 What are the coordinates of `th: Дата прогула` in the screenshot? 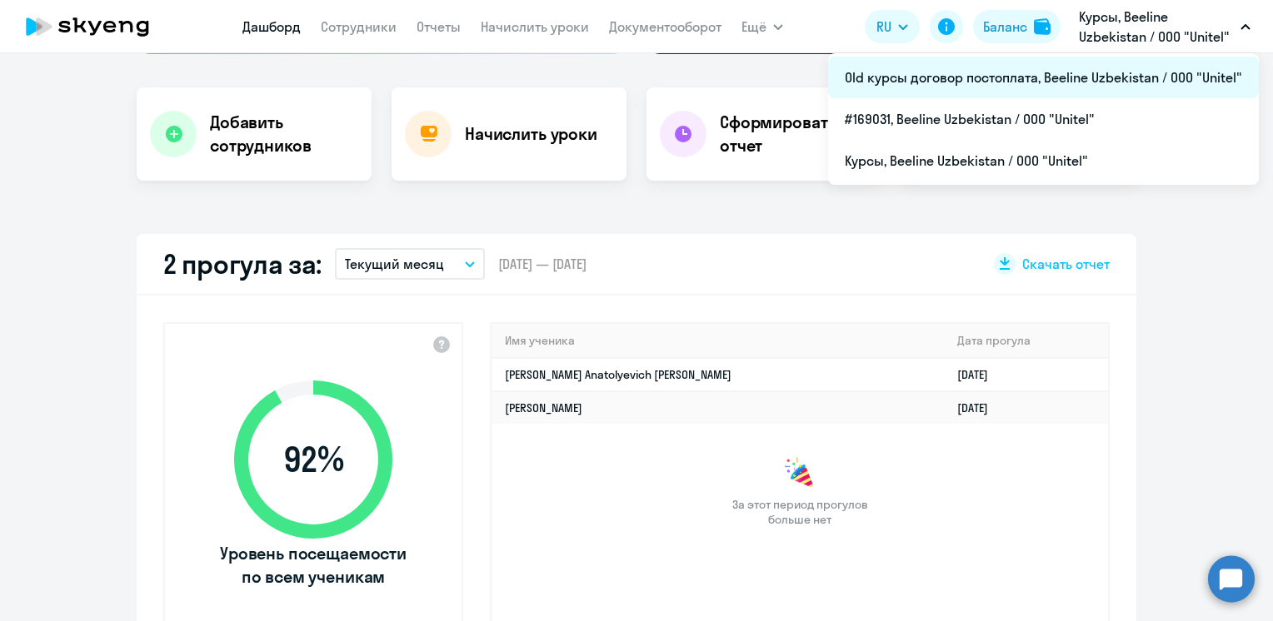 It's located at (1025, 341).